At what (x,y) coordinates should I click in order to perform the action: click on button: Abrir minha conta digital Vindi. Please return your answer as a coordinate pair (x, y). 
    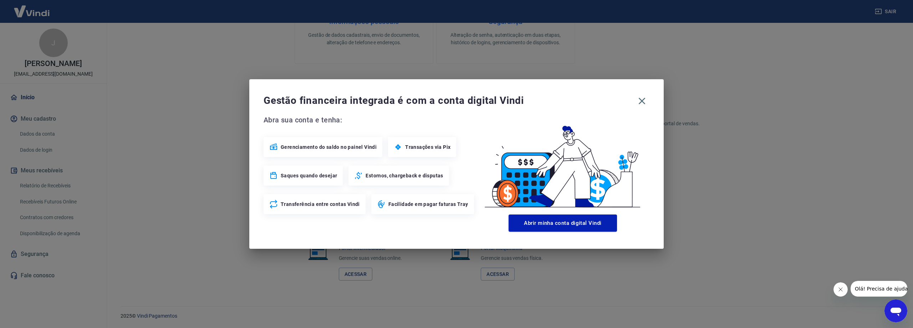
    Looking at the image, I should click on (562, 223).